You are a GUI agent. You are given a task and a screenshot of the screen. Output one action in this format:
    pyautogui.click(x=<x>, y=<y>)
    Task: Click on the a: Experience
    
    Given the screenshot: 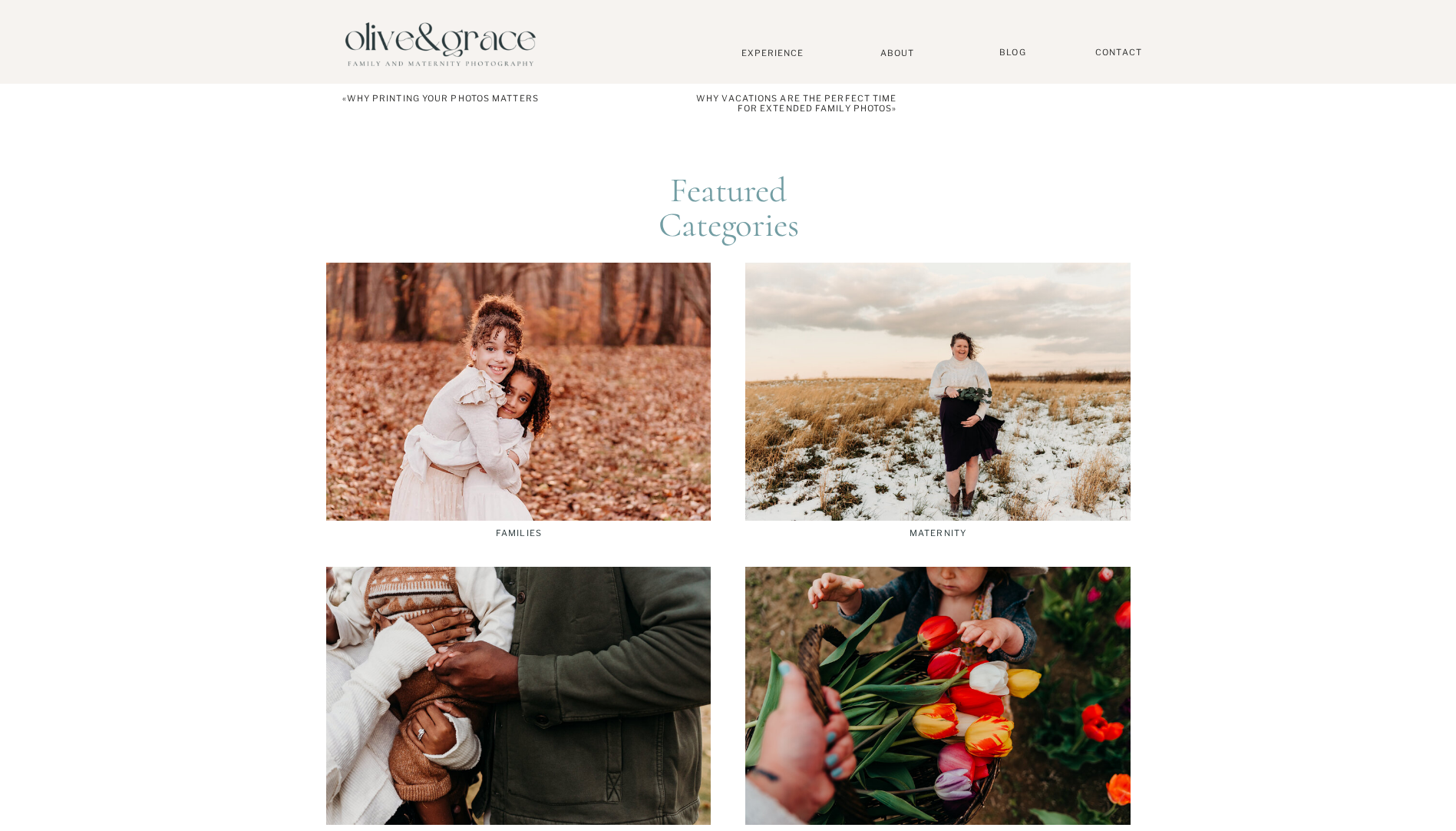 What is the action you would take?
    pyautogui.click(x=773, y=53)
    